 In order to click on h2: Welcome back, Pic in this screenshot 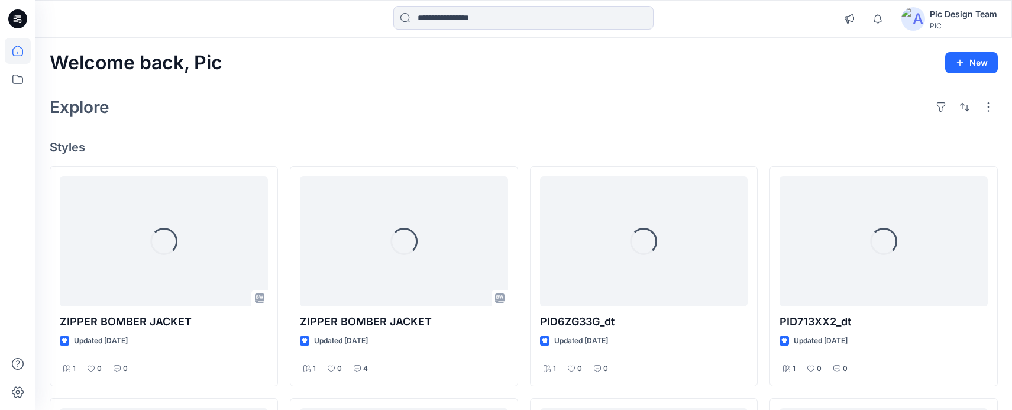, I will do `click(136, 63)`.